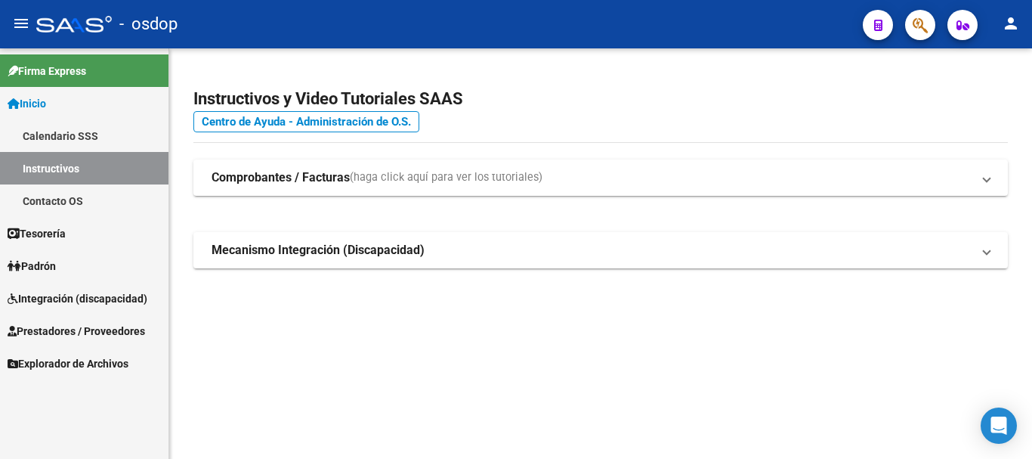 The width and height of the screenshot is (1032, 459). Describe the element at coordinates (76, 331) in the screenshot. I see `span: Prestadores / Proveedores` at that location.